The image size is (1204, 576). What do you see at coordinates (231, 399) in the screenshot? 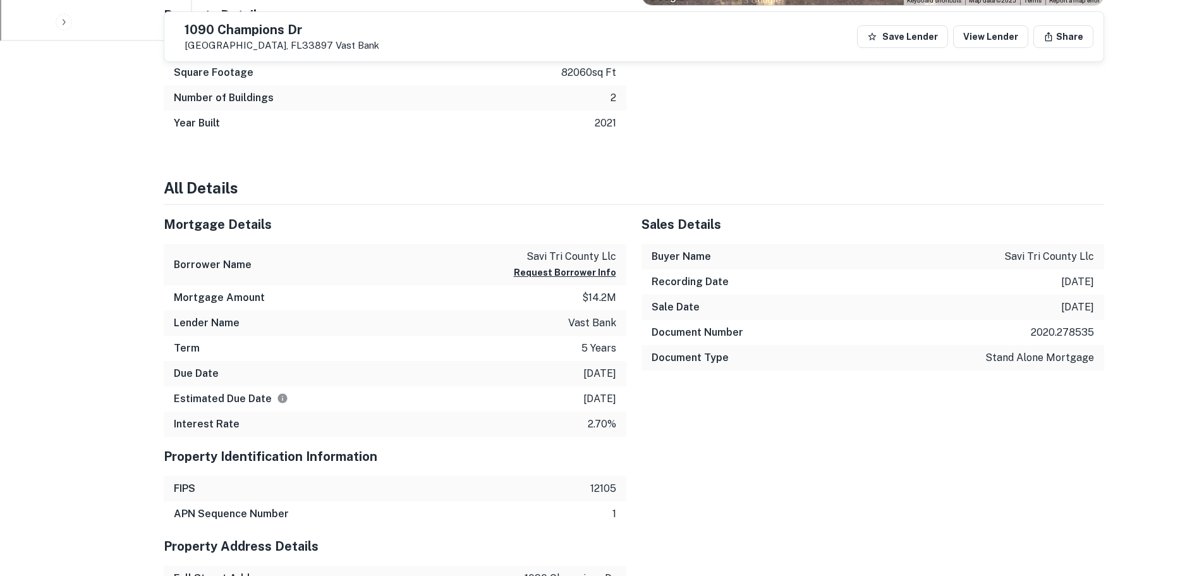
I see `h6: Estimated Due Date` at bounding box center [231, 399].